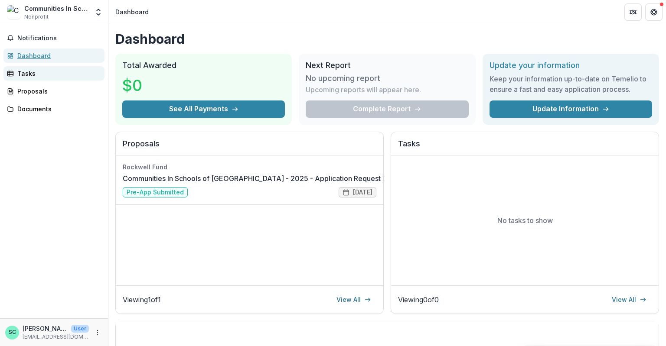 Image resolution: width=666 pixels, height=346 pixels. Describe the element at coordinates (80, 329) in the screenshot. I see `p: User` at that location.